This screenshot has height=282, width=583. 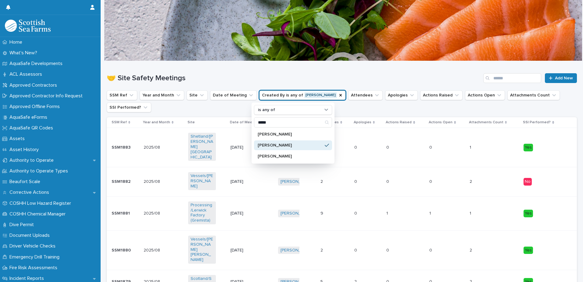 I want to click on p: COSHH Low Hazard Register, so click(x=42, y=203).